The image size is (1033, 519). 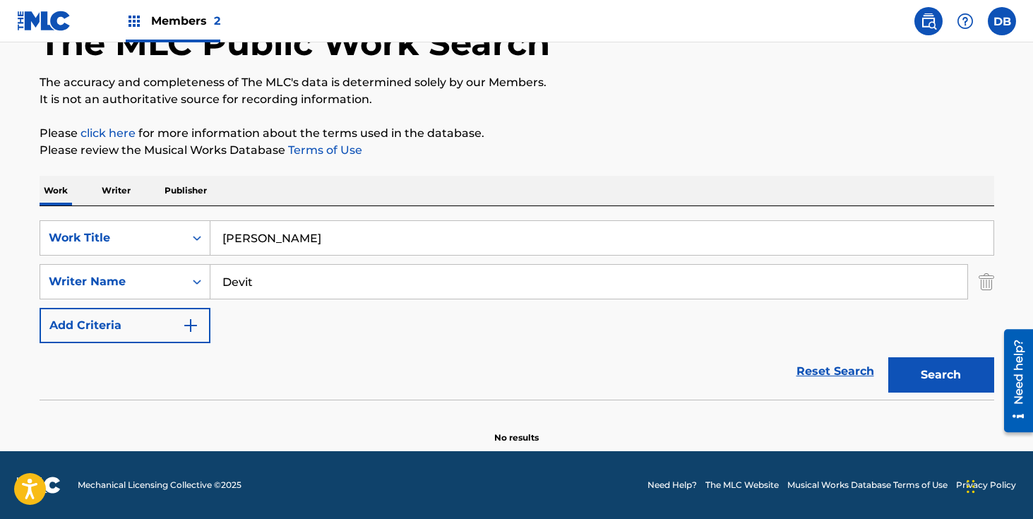 I want to click on button: Add Criteria, so click(x=125, y=325).